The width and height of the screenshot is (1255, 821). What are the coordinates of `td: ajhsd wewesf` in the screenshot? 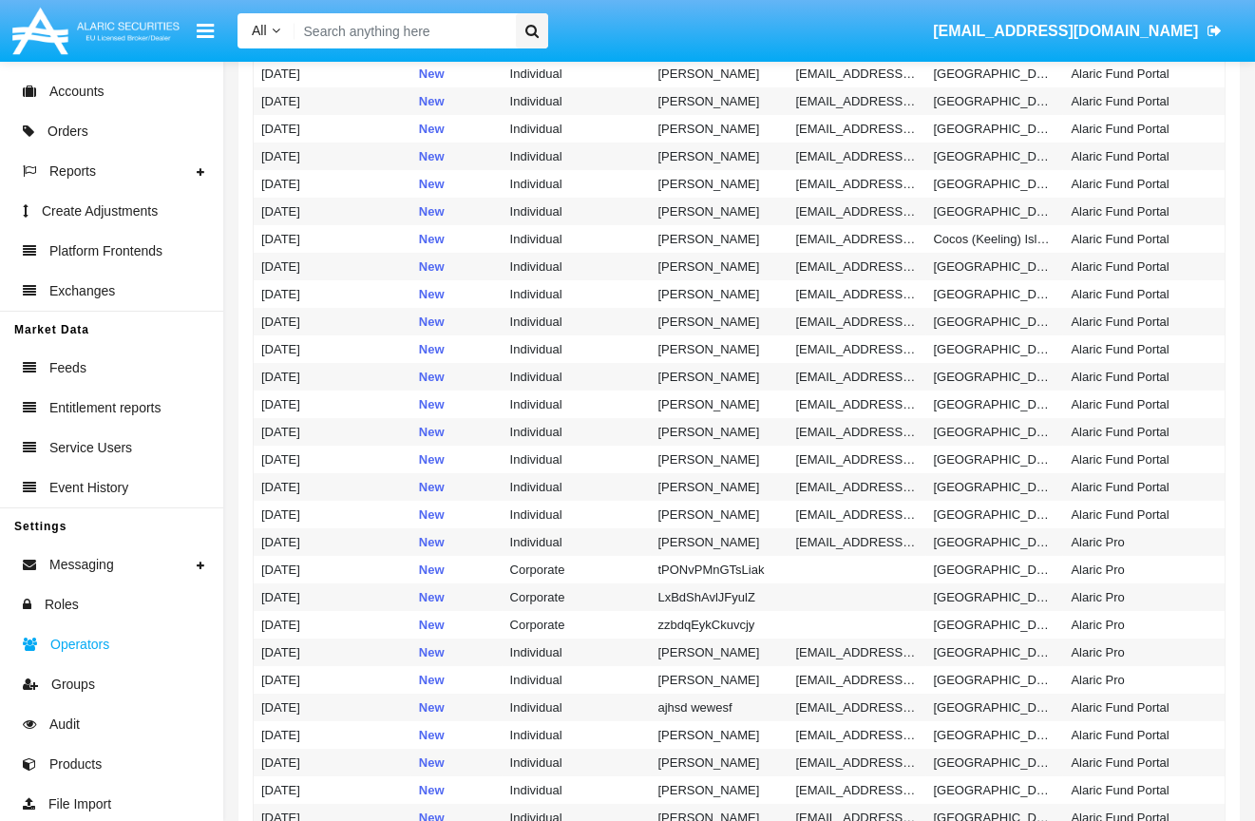 It's located at (719, 707).